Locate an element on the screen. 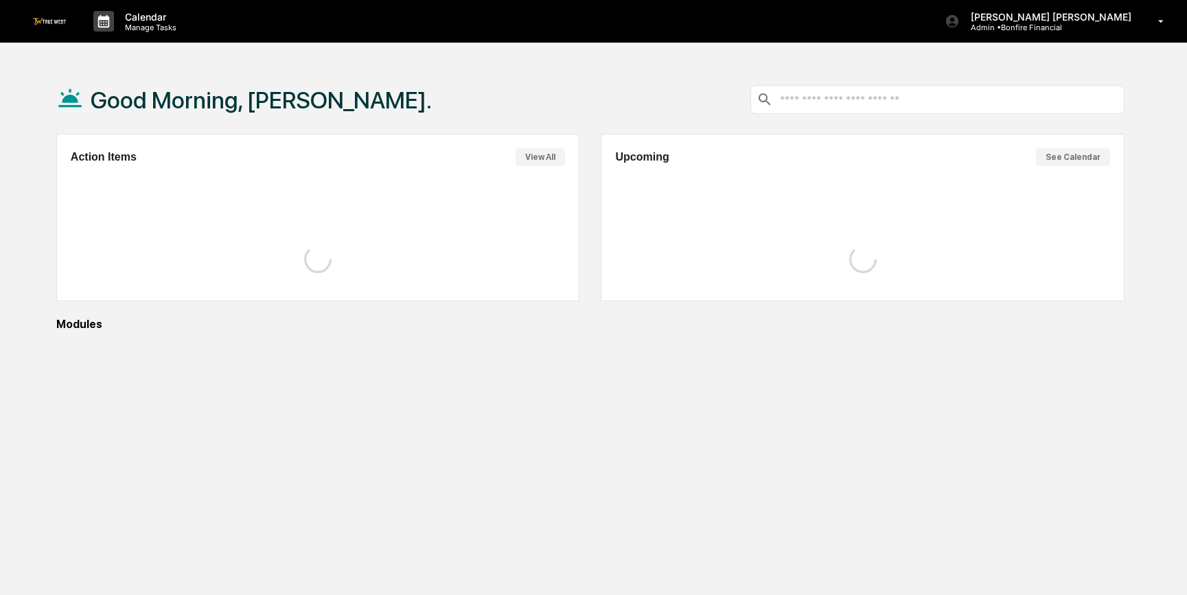  div: Modules is located at coordinates (591, 324).